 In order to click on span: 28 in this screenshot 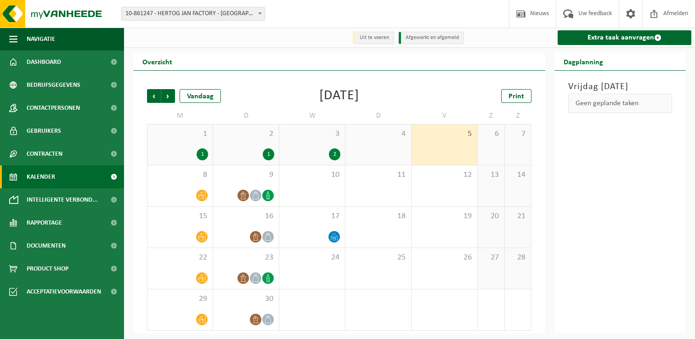, I will do `click(518, 258)`.